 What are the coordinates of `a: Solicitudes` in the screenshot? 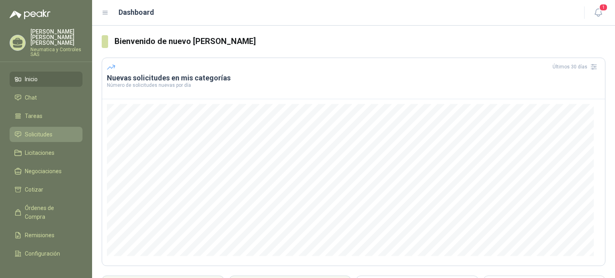 It's located at (46, 135).